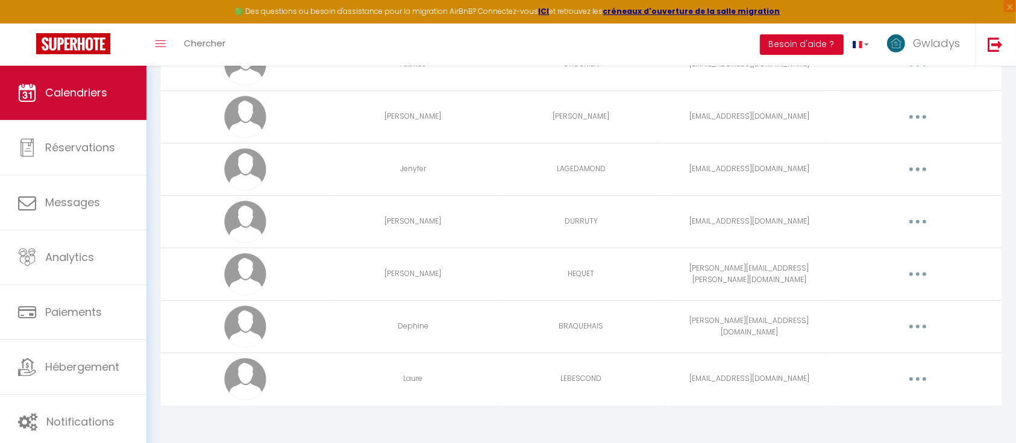 This screenshot has width=1016, height=443. Describe the element at coordinates (581, 169) in the screenshot. I see `td: LAGEDAMOND` at that location.